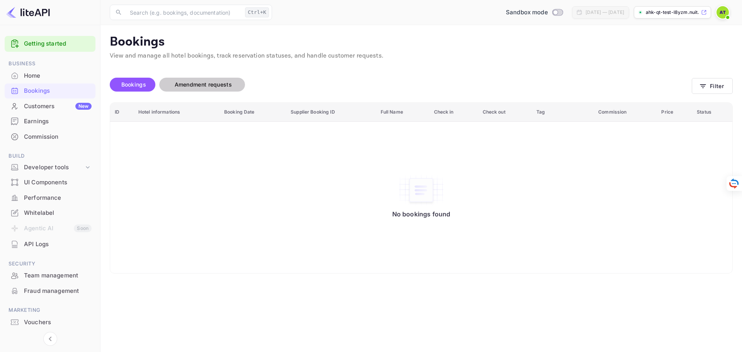 The width and height of the screenshot is (742, 352). What do you see at coordinates (50, 44) in the screenshot?
I see `div: Getting started` at bounding box center [50, 44].